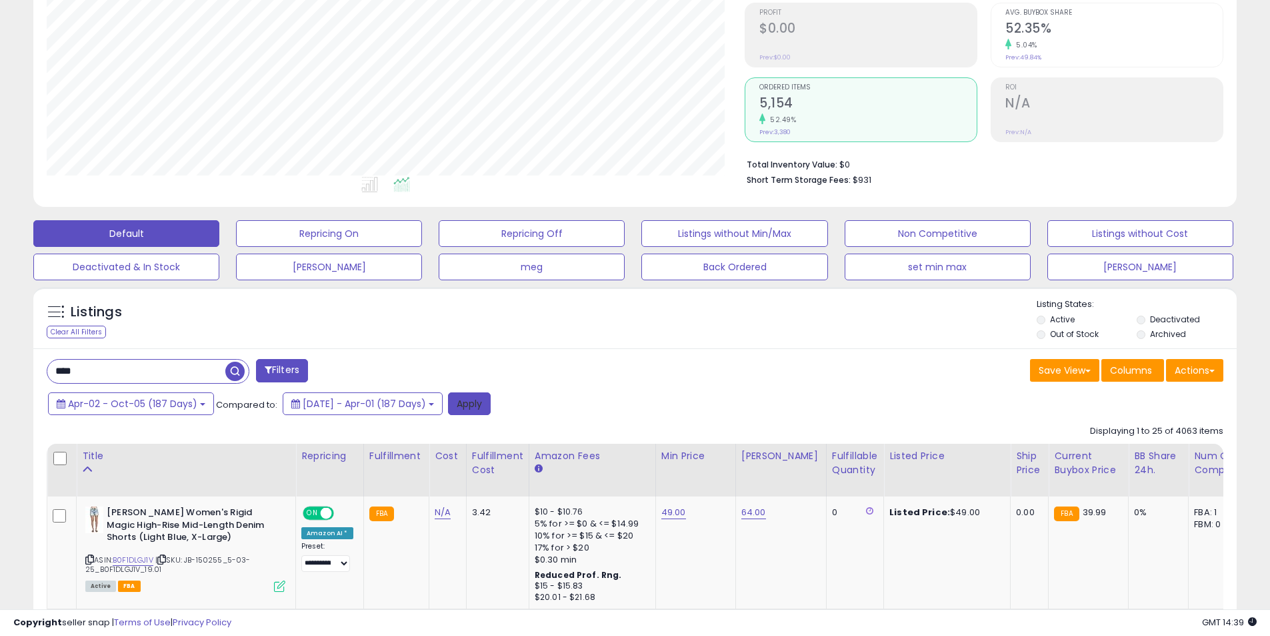 Image resolution: width=1270 pixels, height=636 pixels. I want to click on div: FBA: 1, so click(1216, 512).